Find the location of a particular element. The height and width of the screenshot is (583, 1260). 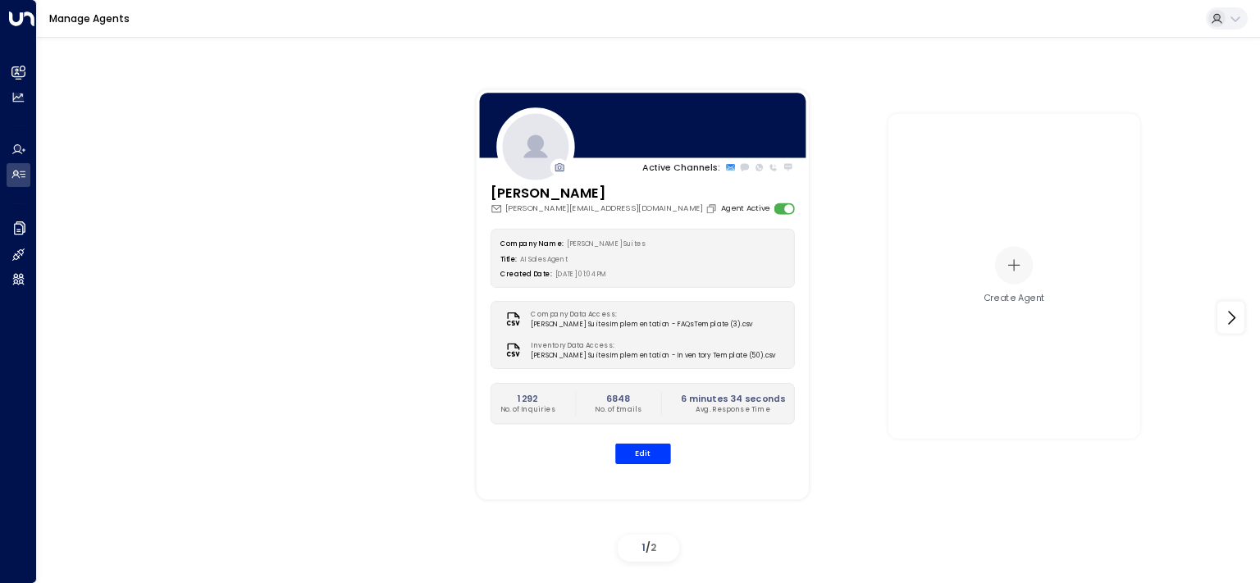

span: 1 is located at coordinates (643, 547).